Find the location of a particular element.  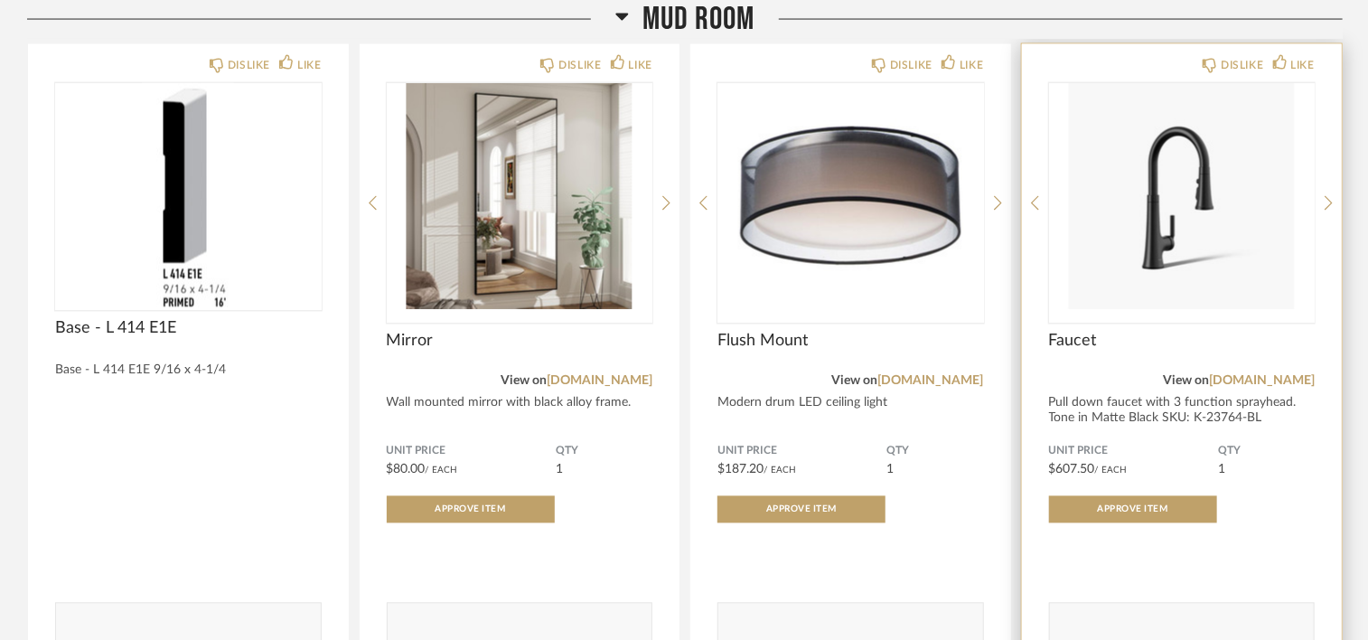

div: Modern drum LED ceiling light is located at coordinates (850, 403).